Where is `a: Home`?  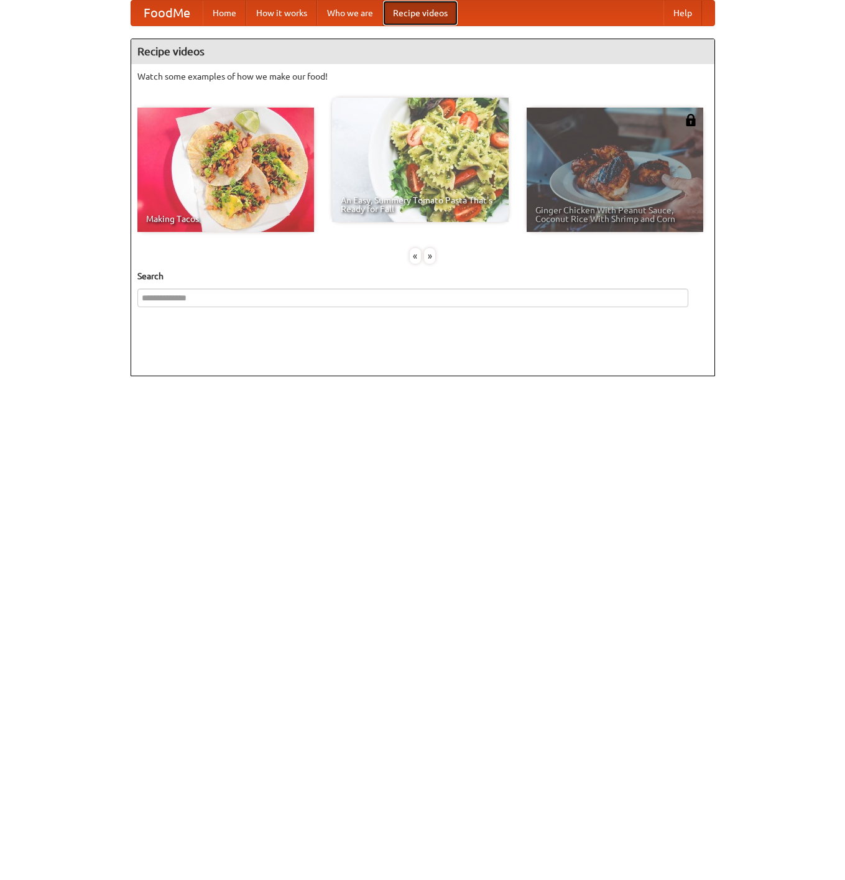 a: Home is located at coordinates (224, 13).